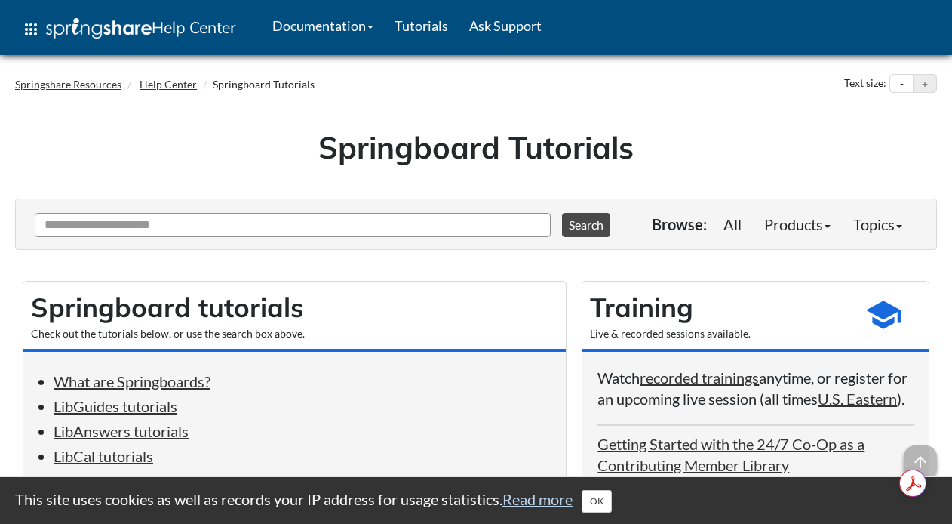 The height and width of the screenshot is (524, 952). Describe the element at coordinates (103, 456) in the screenshot. I see `a: LibCal tutorials` at that location.